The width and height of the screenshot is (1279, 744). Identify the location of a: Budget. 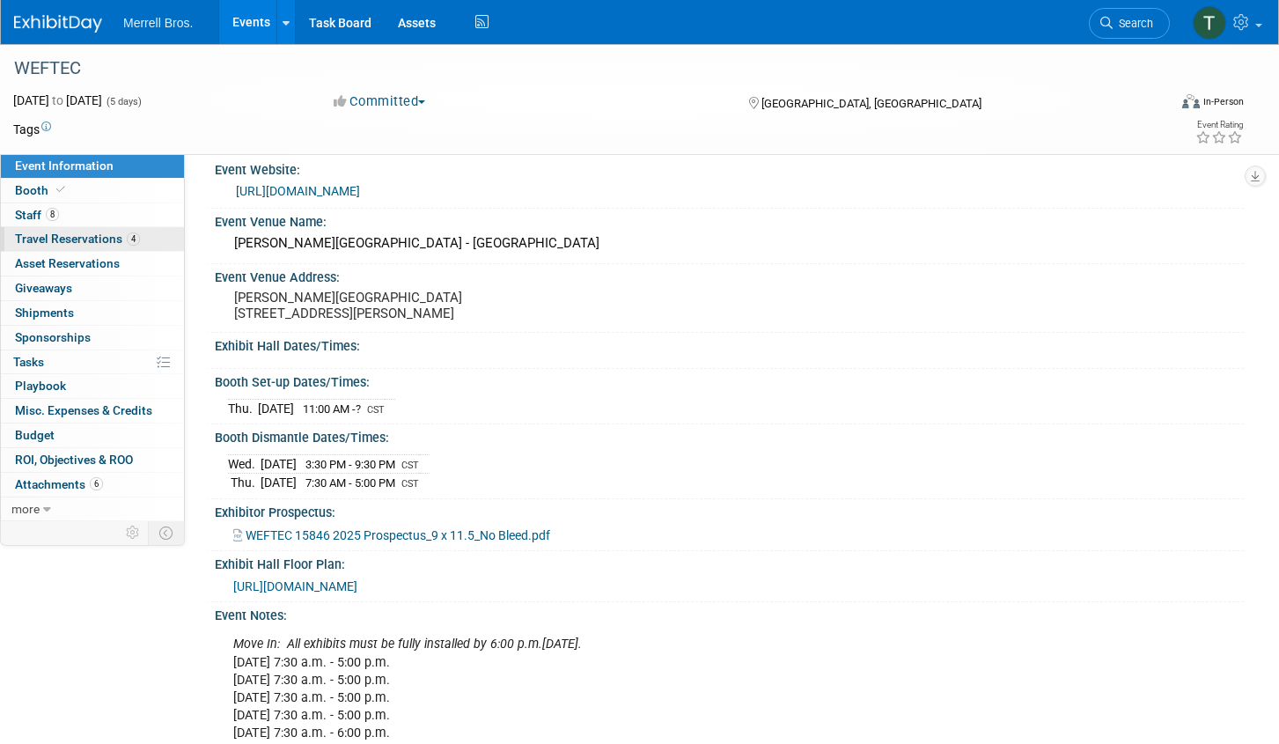
(92, 435).